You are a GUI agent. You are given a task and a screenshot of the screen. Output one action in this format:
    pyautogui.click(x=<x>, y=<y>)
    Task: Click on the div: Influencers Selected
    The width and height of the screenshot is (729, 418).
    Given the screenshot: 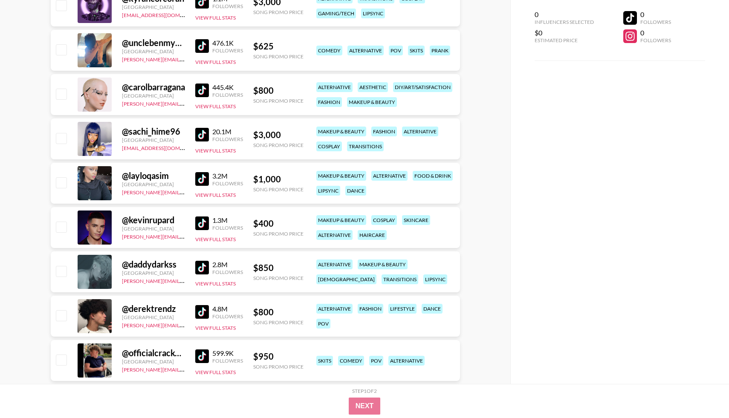 What is the action you would take?
    pyautogui.click(x=564, y=22)
    